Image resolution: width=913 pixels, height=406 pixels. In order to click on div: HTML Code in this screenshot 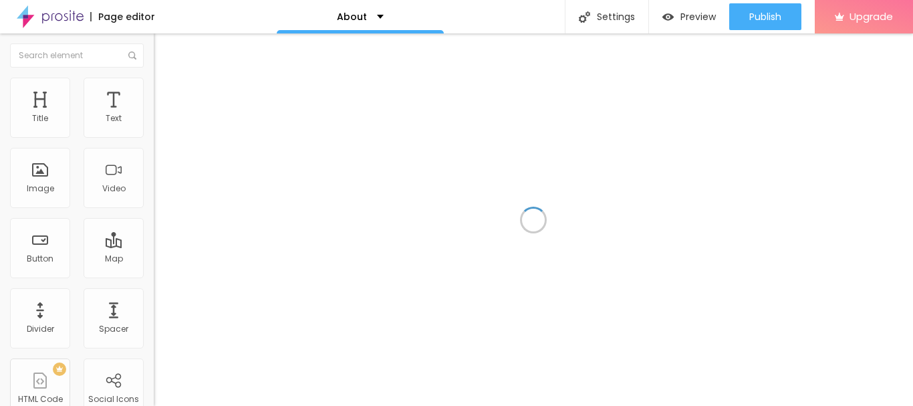, I will do `click(40, 399)`.